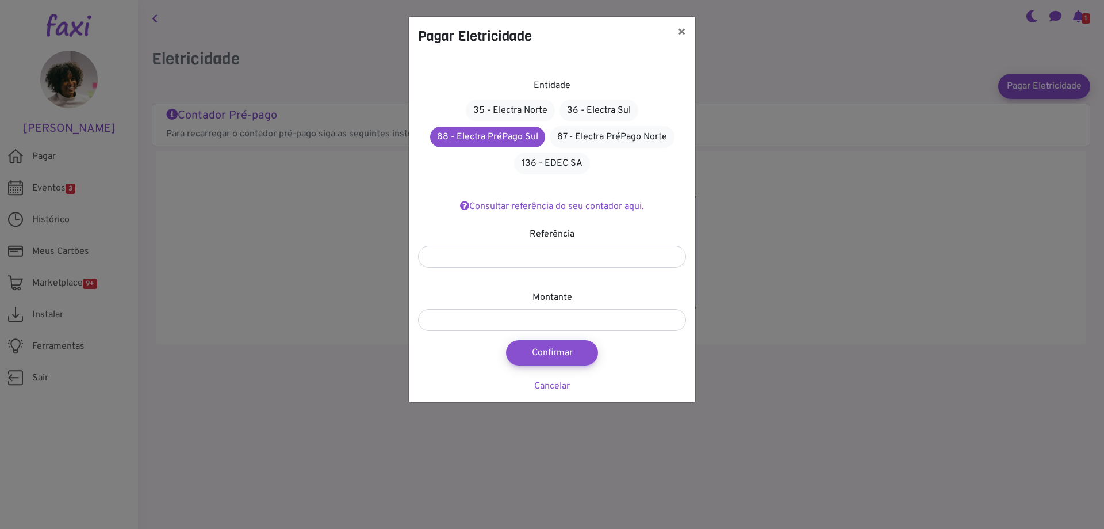  I want to click on button: Confirmar, so click(552, 353).